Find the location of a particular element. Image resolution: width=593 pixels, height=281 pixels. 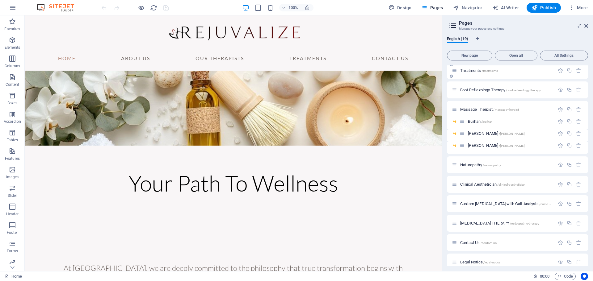

p: Content is located at coordinates (12, 85).